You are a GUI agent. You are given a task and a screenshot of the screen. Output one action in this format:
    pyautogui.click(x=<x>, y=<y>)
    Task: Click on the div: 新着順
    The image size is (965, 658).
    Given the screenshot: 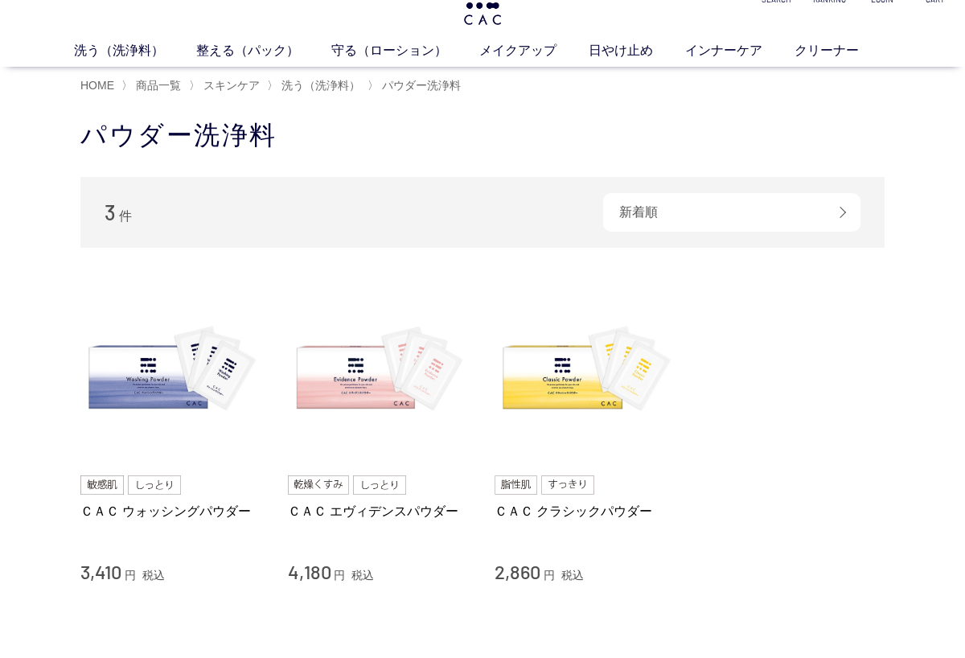 What is the action you would take?
    pyautogui.click(x=732, y=212)
    